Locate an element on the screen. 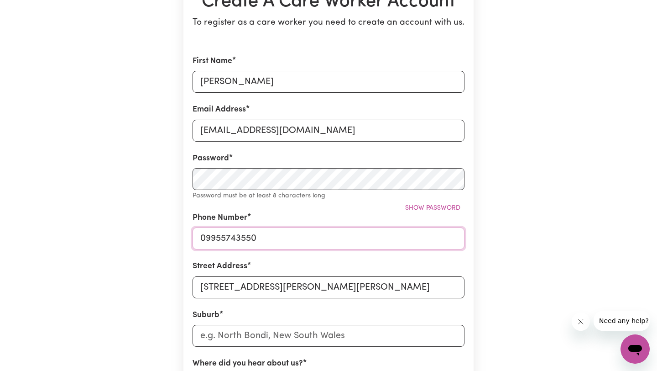 The width and height of the screenshot is (657, 371). p: To register as a care worker you need to create an account with us. is located at coordinates (329, 23).